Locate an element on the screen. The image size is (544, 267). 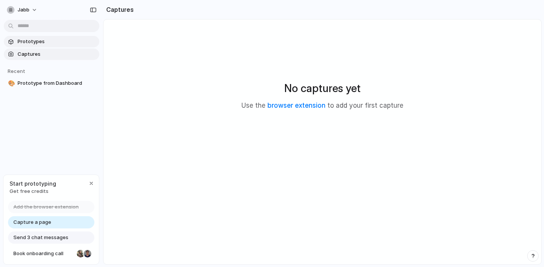
a: Captures is located at coordinates (52, 54).